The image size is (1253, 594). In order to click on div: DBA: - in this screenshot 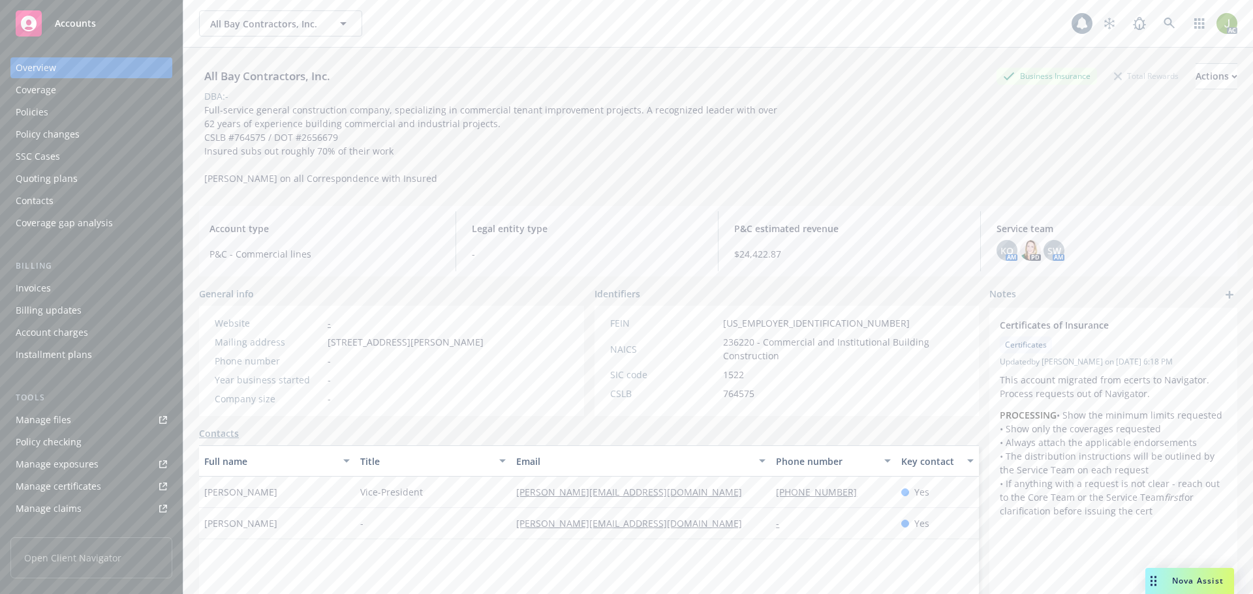, I will do `click(216, 96)`.